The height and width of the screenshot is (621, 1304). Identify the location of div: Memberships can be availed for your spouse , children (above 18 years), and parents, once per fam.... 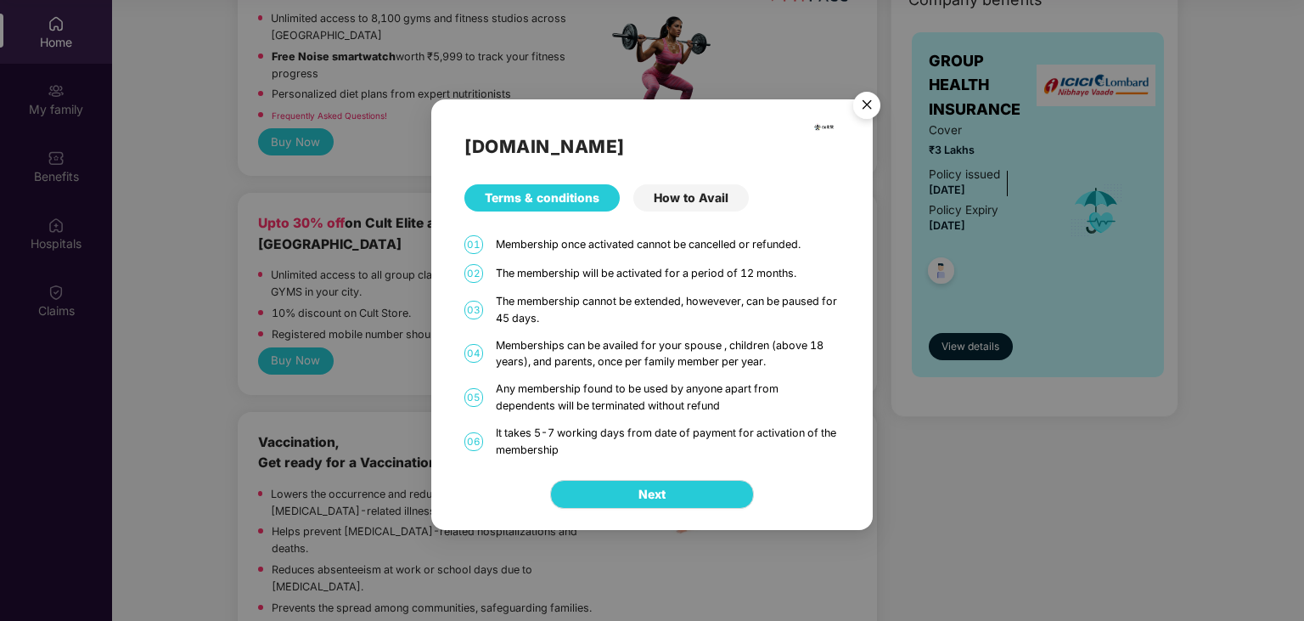
(667, 354).